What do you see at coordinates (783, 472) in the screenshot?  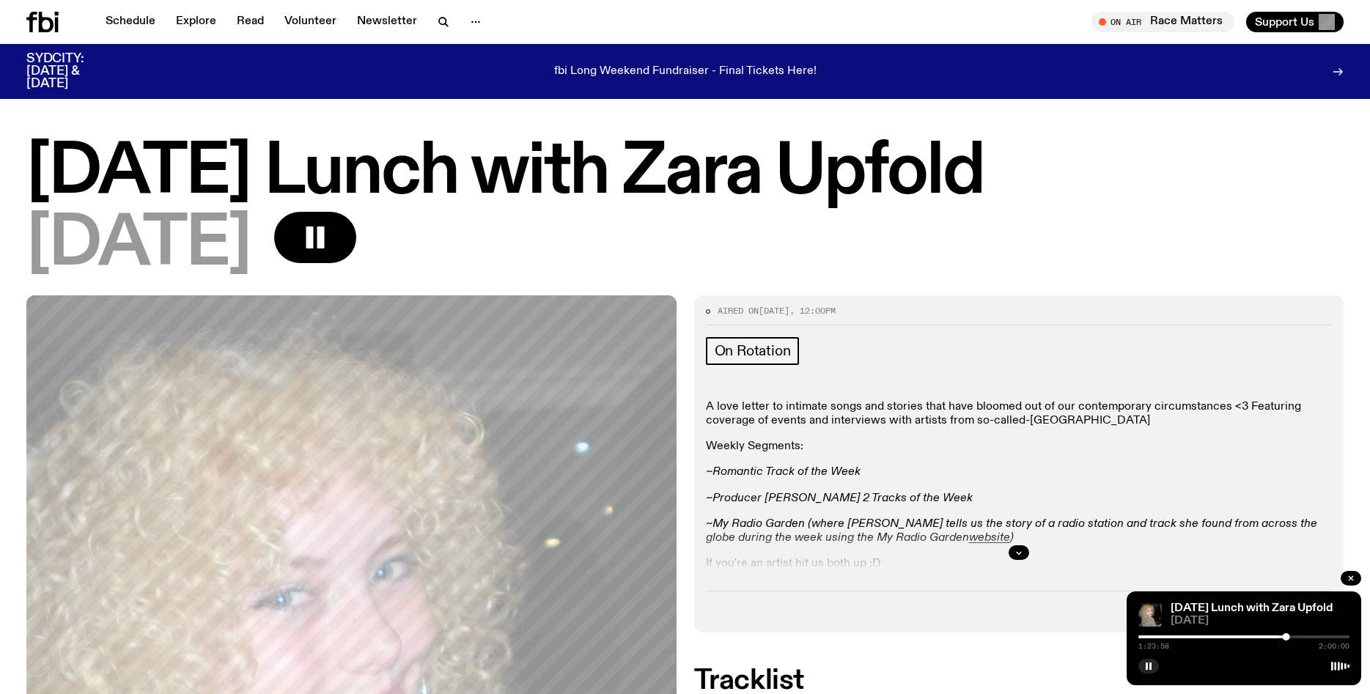 I see `em: ~Romantic Track of the Week` at bounding box center [783, 472].